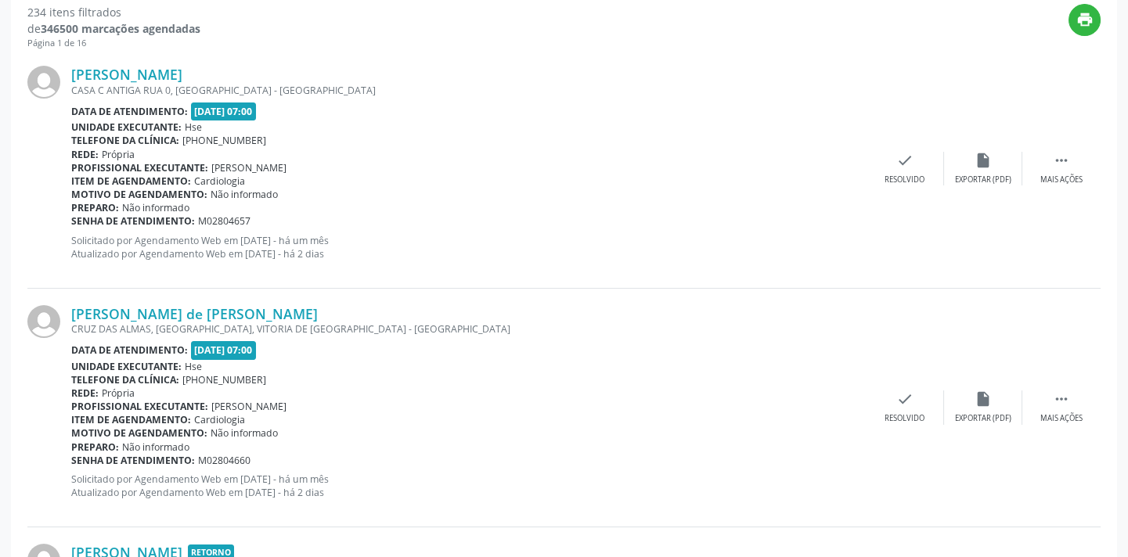  What do you see at coordinates (224, 221) in the screenshot?
I see `span: M02804657` at bounding box center [224, 221].